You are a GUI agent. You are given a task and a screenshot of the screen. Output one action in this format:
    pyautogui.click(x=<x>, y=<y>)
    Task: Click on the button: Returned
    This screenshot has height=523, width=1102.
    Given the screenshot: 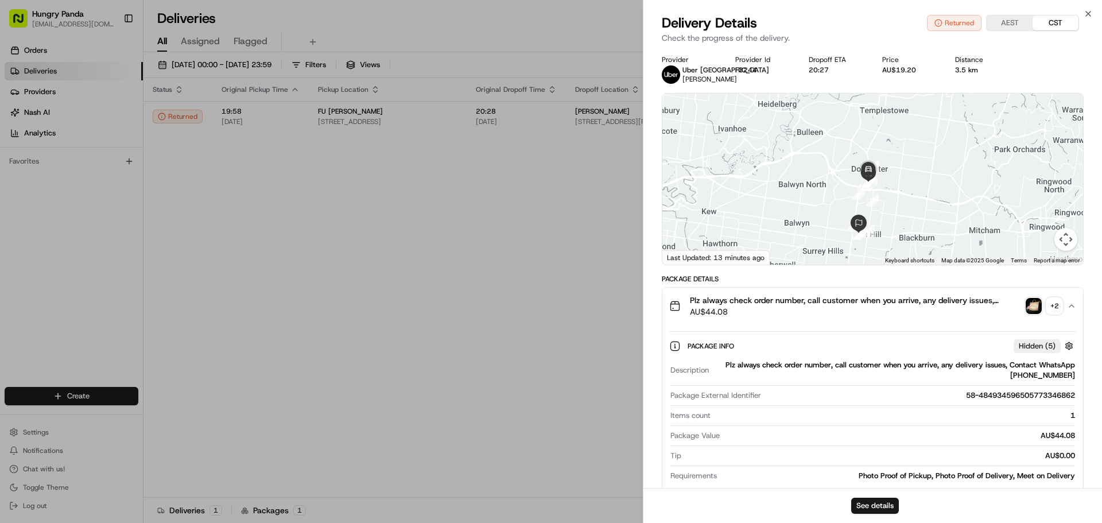 What is the action you would take?
    pyautogui.click(x=954, y=23)
    